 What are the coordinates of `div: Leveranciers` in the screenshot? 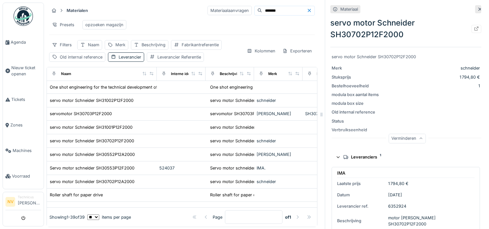 It's located at (408, 157).